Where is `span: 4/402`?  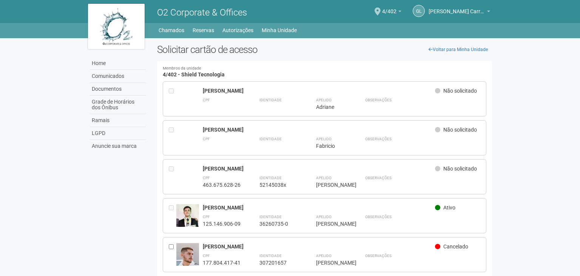
span: 4/402 is located at coordinates (389, 8).